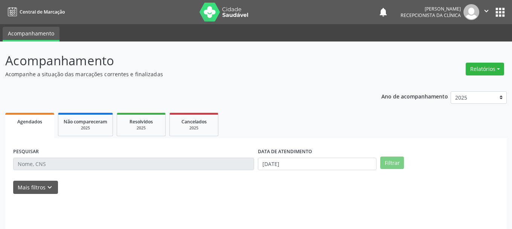  I want to click on span: Agendados, so click(30, 121).